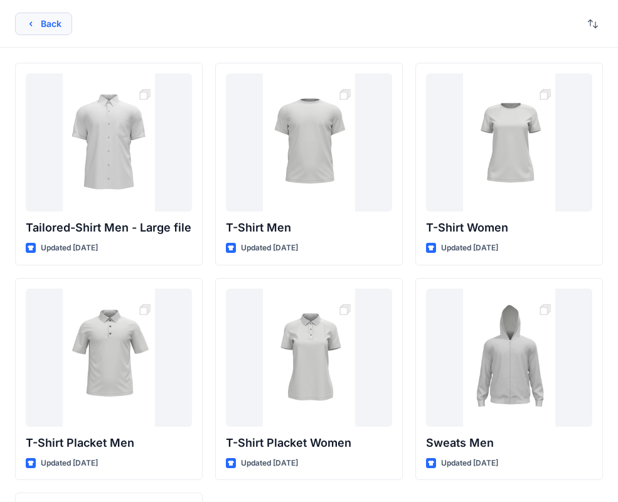  What do you see at coordinates (509, 228) in the screenshot?
I see `p: T-Shirt Women` at bounding box center [509, 228].